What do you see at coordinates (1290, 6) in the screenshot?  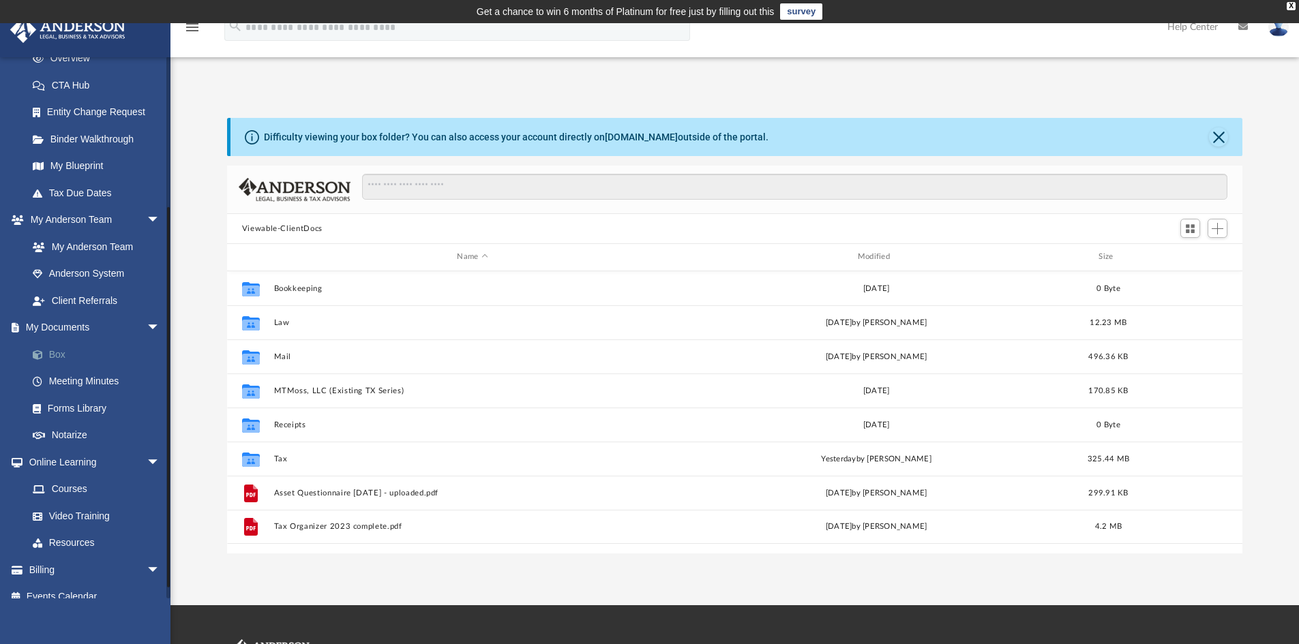 I see `div: close` at bounding box center [1290, 6].